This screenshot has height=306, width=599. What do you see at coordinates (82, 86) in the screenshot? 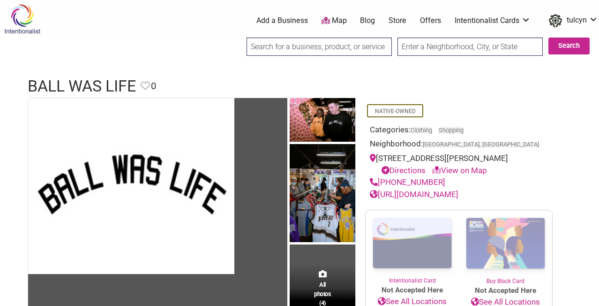
I see `h1: Ball Was Life` at bounding box center [82, 86].